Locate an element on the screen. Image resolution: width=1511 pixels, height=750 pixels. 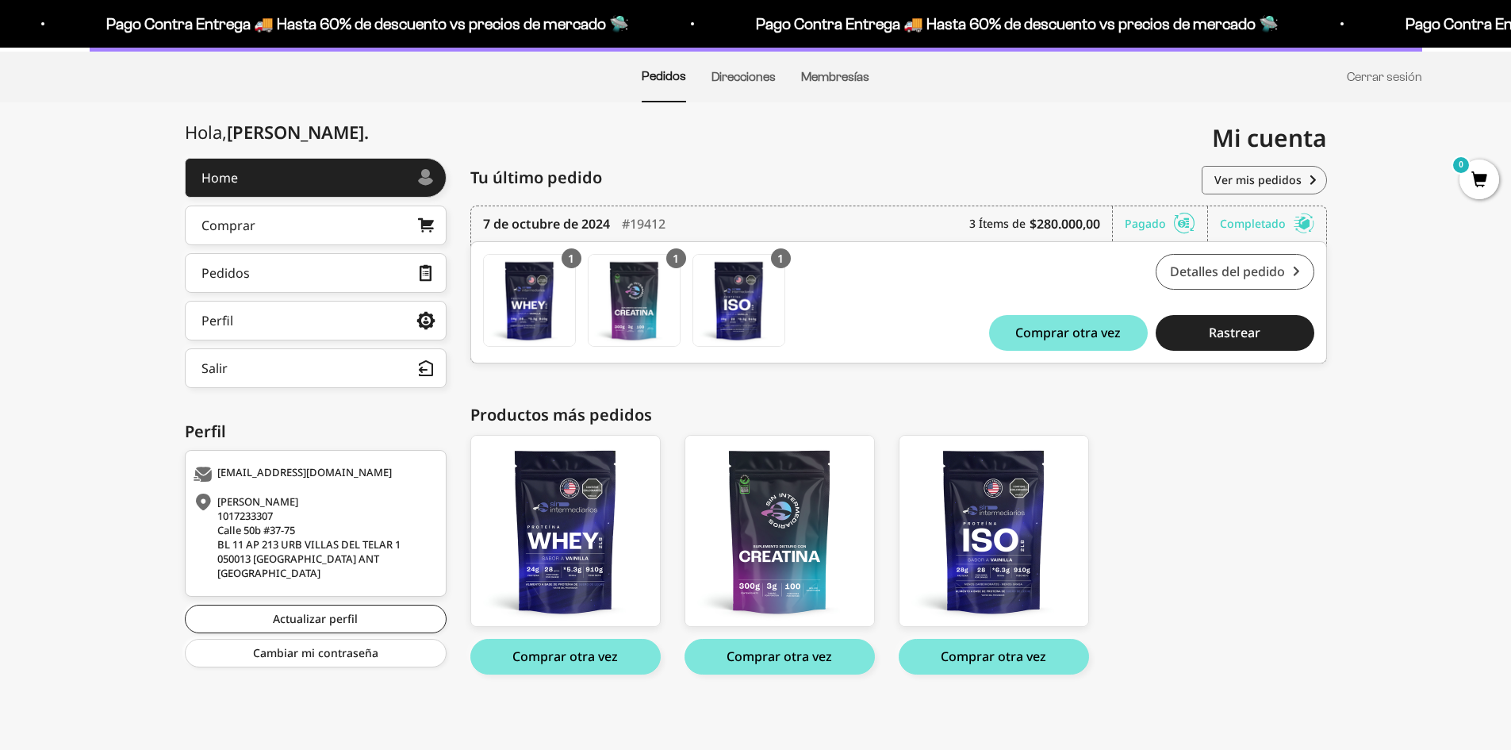
div: Comprar is located at coordinates (228, 225).